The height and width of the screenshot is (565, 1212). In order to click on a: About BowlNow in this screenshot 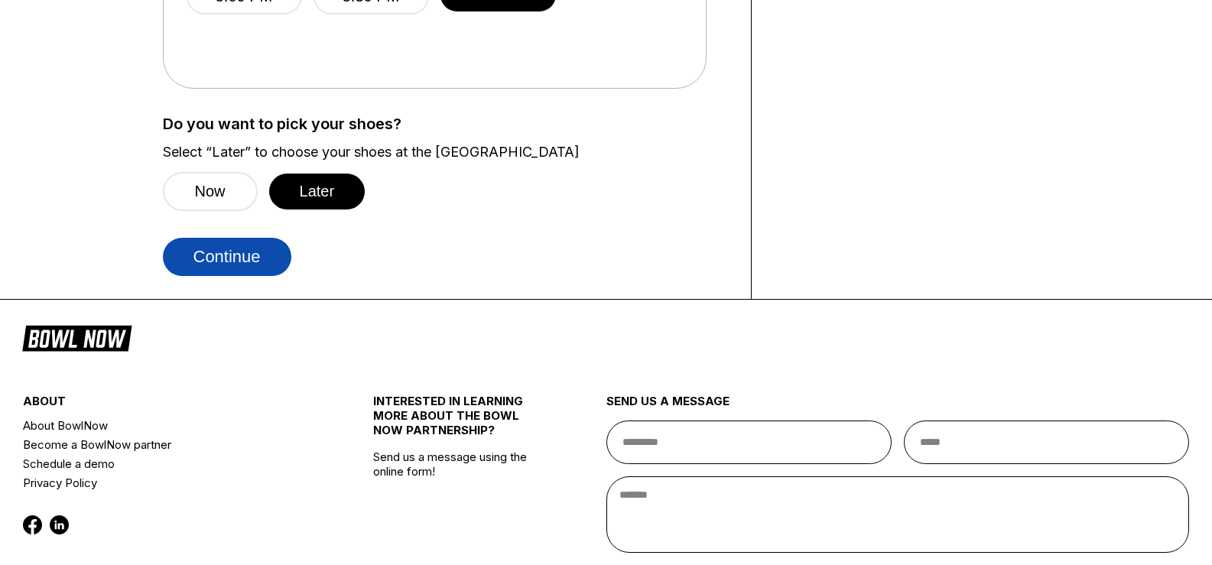, I will do `click(168, 425)`.